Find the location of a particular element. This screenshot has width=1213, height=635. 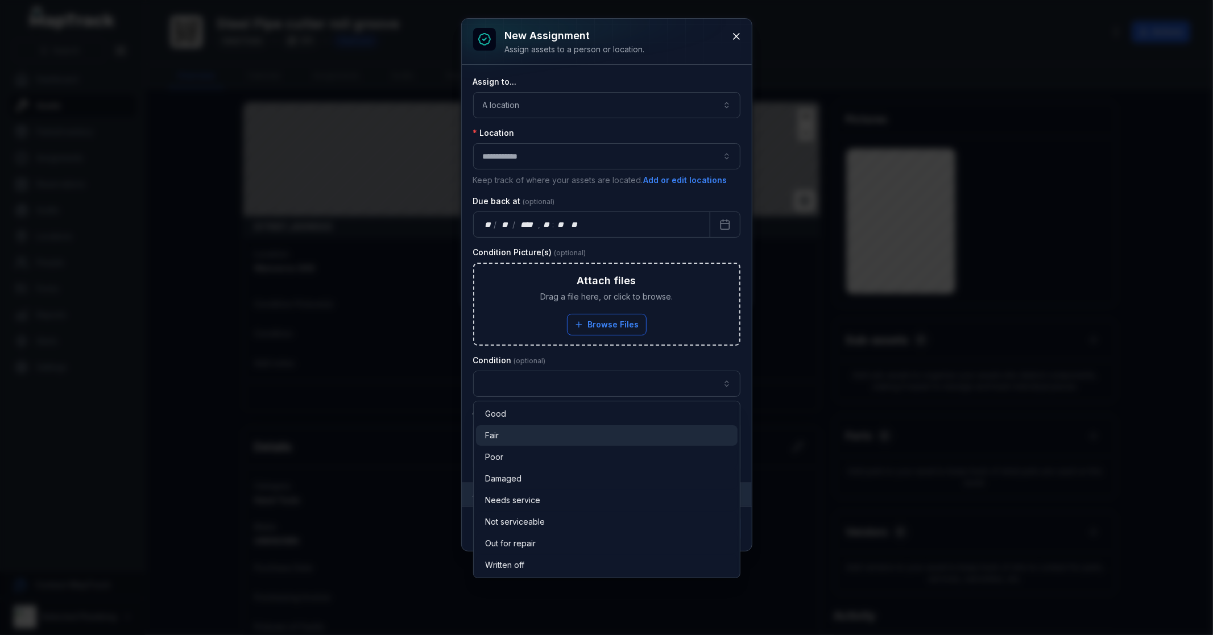

span: Written off is located at coordinates (504, 565).